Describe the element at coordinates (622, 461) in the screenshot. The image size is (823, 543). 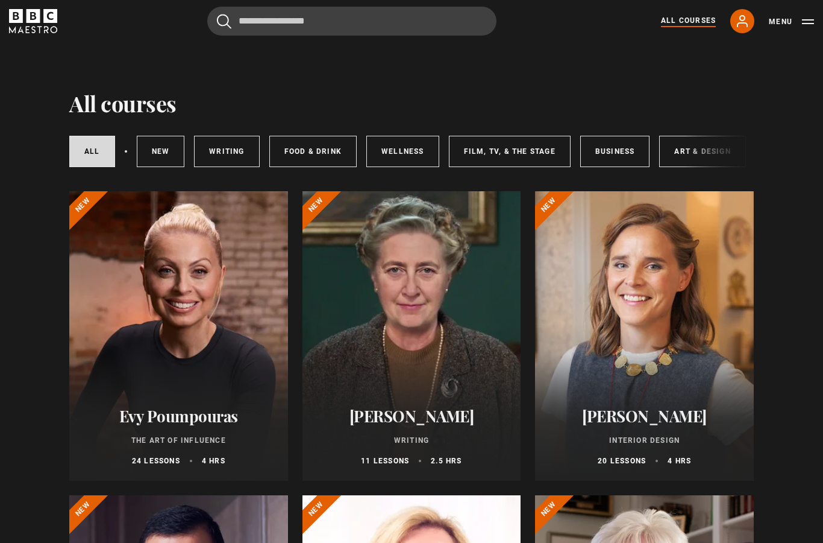
I see `p: 20 lessons` at that location.